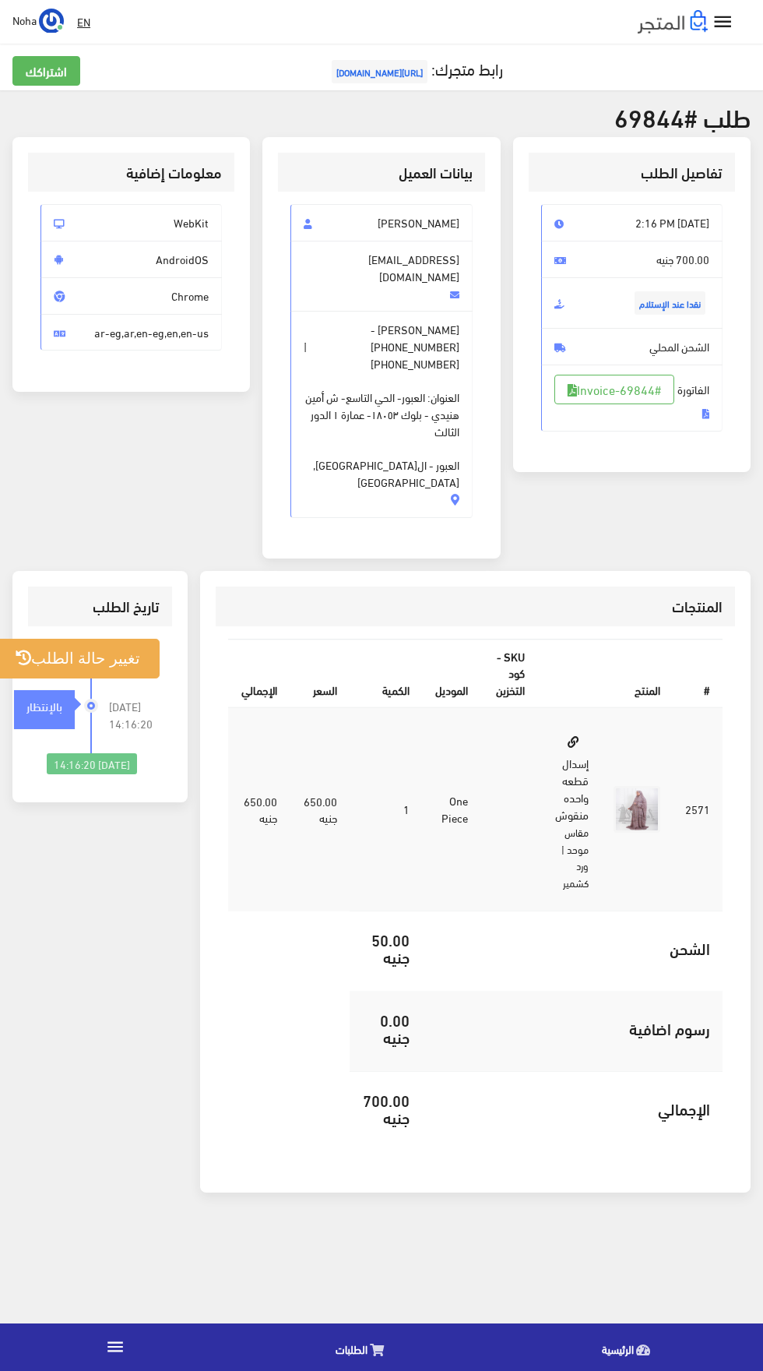  What do you see at coordinates (46, 71) in the screenshot?
I see `a: اشتراكك` at bounding box center [46, 71].